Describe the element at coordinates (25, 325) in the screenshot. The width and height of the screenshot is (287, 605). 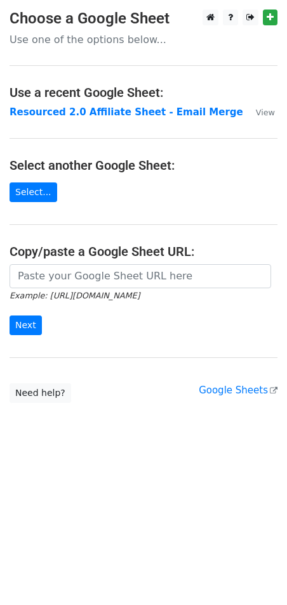
I see `input: Next` at that location.